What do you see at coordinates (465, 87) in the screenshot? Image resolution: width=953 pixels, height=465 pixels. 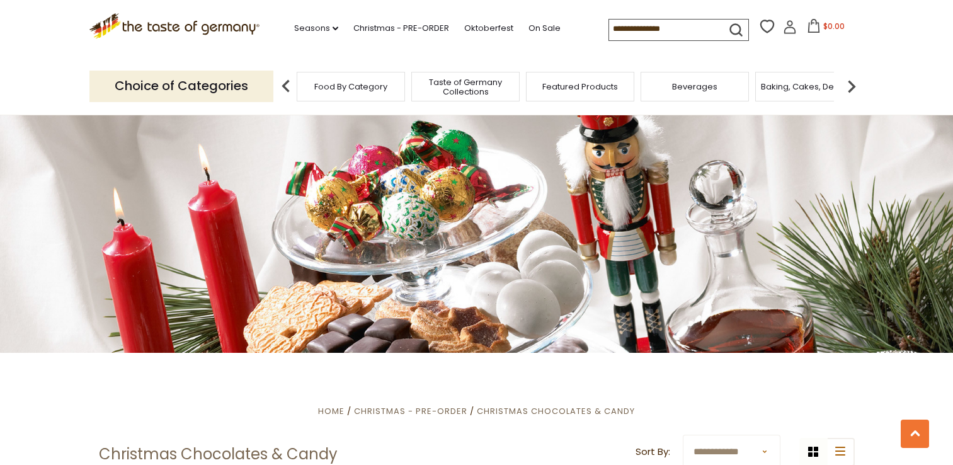 I see `span: Taste of Germany Collections` at bounding box center [465, 87].